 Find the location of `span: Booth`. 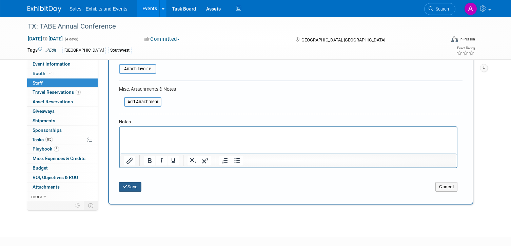

span: Booth is located at coordinates (43, 73).